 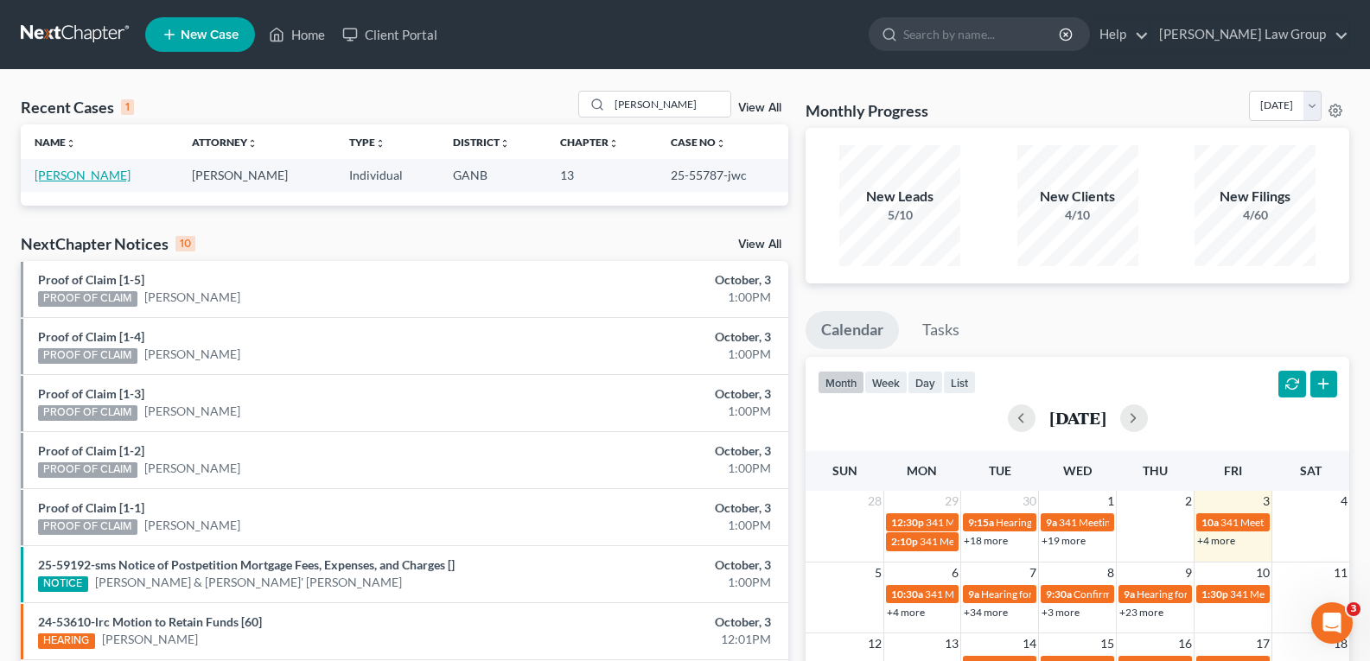 I want to click on div: 4/10, so click(x=1078, y=215).